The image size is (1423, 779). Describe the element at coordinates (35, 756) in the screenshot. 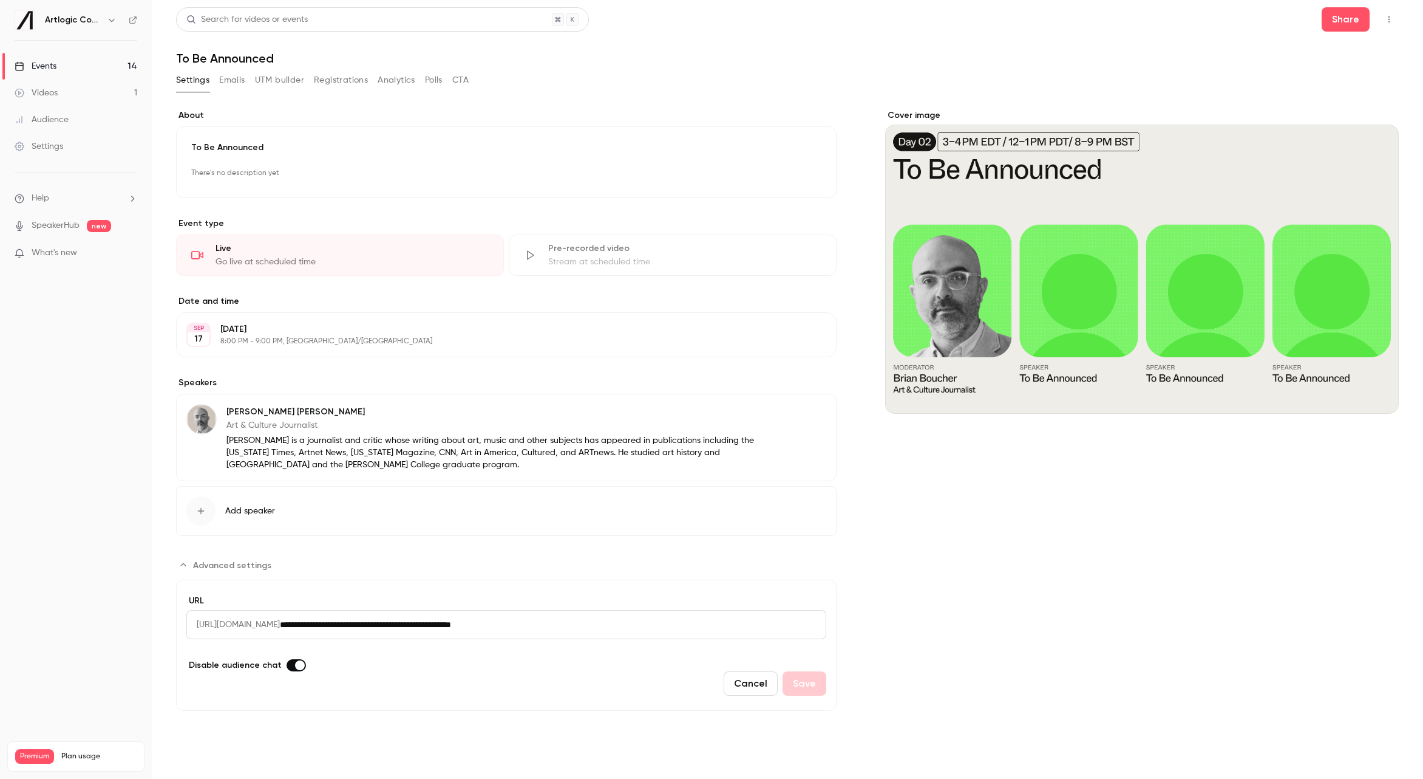

I see `span: Premium` at that location.